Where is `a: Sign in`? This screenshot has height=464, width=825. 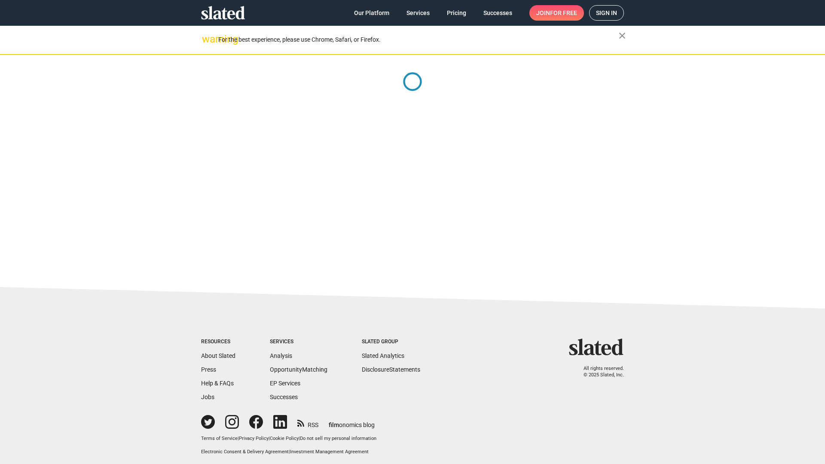 a: Sign in is located at coordinates (606, 13).